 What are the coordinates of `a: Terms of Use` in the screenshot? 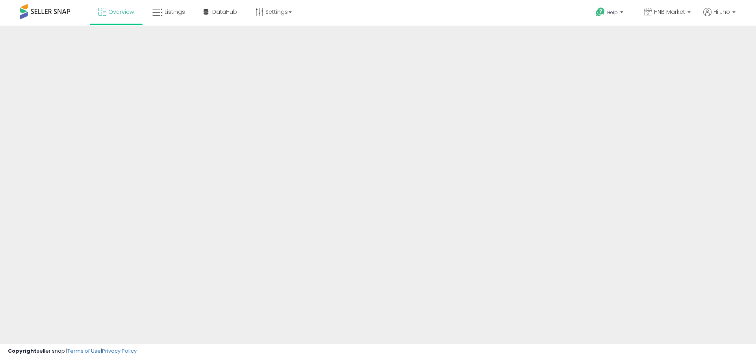 It's located at (84, 350).